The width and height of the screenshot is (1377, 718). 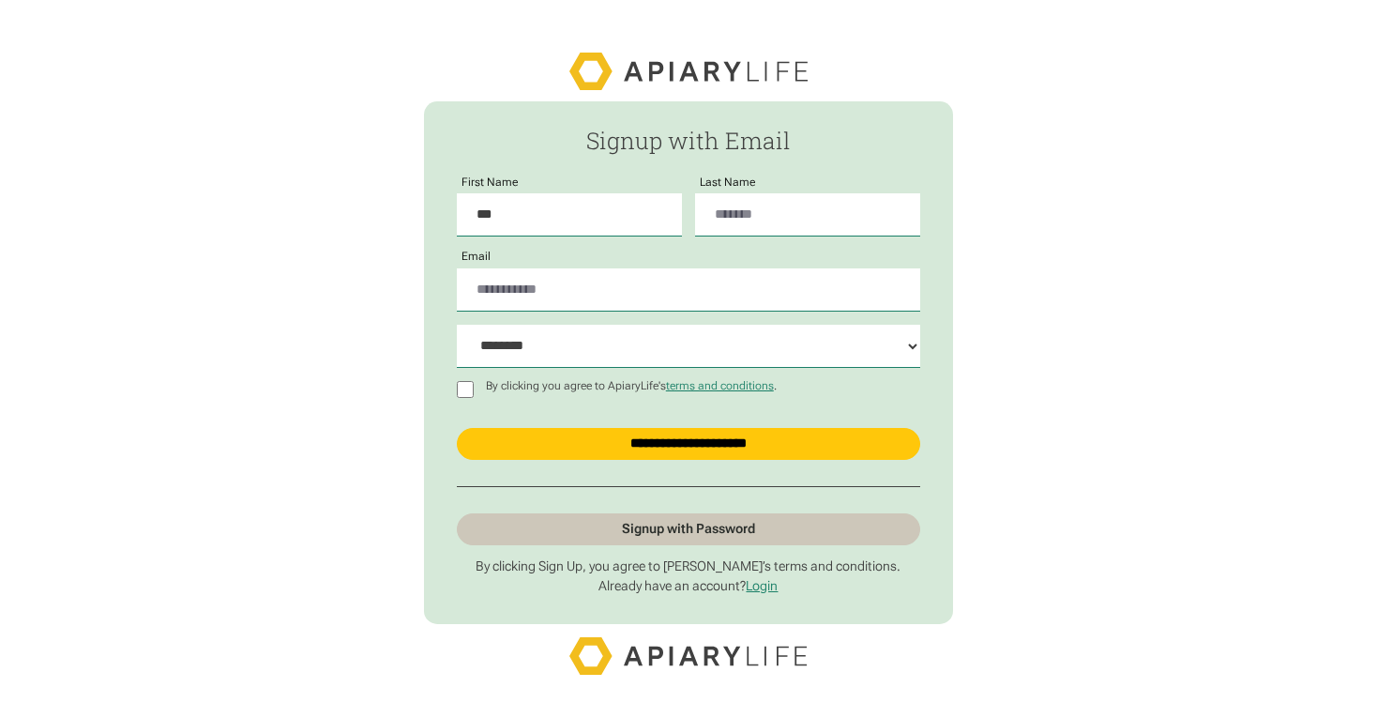 I want to click on h2: Signup with Email, so click(x=689, y=140).